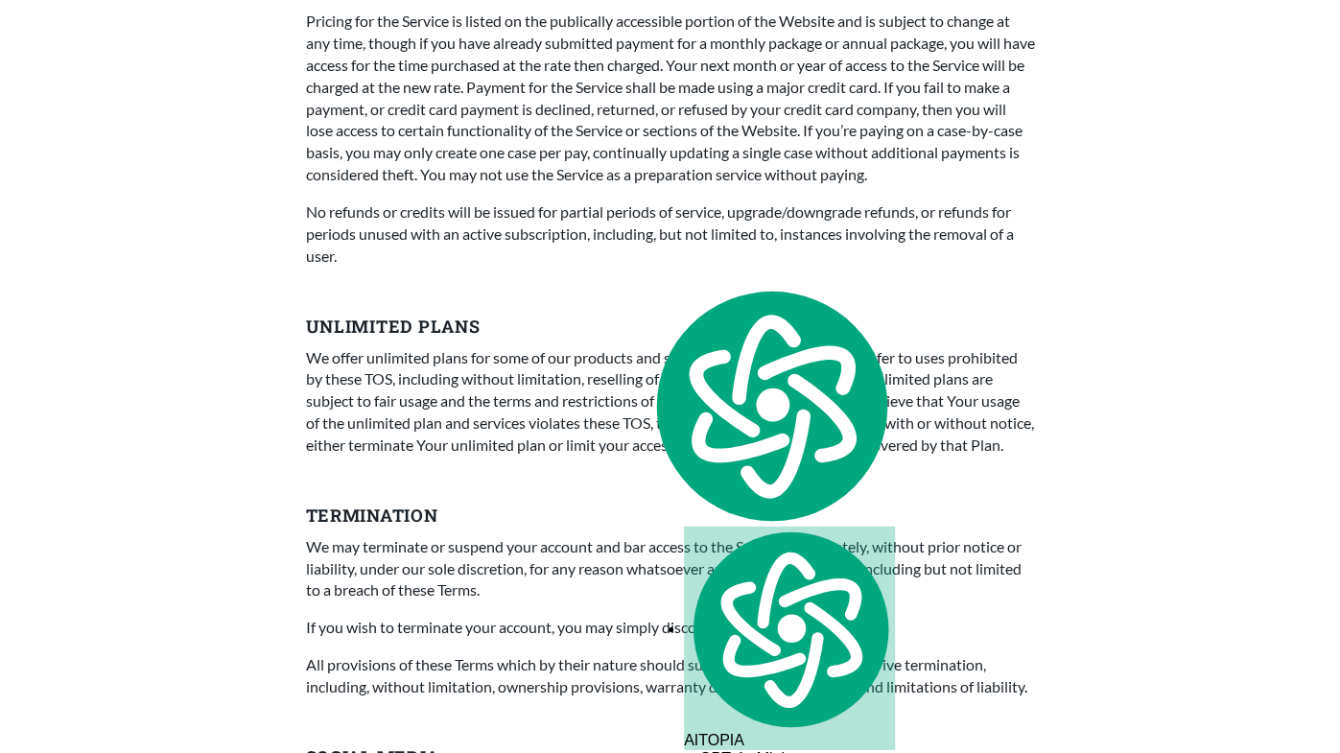 This screenshot has width=1340, height=753. I want to click on p: No refunds or credits will be issued for partial periods of service, upgrade/downgrade refunds, o..., so click(670, 234).